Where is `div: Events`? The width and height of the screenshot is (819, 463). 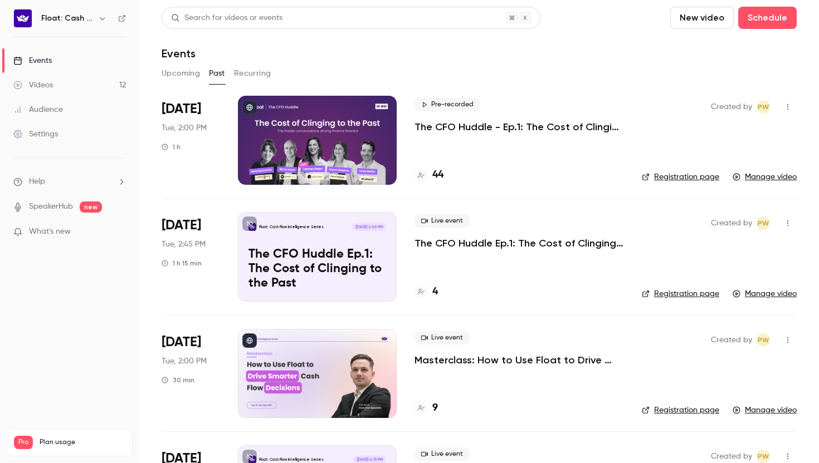 div: Events is located at coordinates (32, 61).